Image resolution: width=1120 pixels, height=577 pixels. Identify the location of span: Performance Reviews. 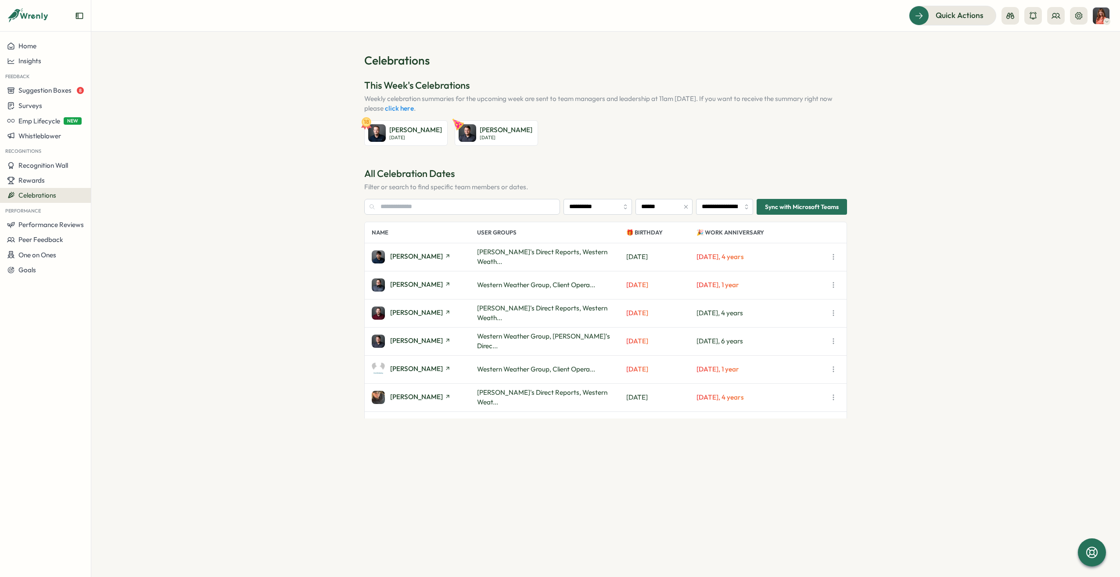
(51, 224).